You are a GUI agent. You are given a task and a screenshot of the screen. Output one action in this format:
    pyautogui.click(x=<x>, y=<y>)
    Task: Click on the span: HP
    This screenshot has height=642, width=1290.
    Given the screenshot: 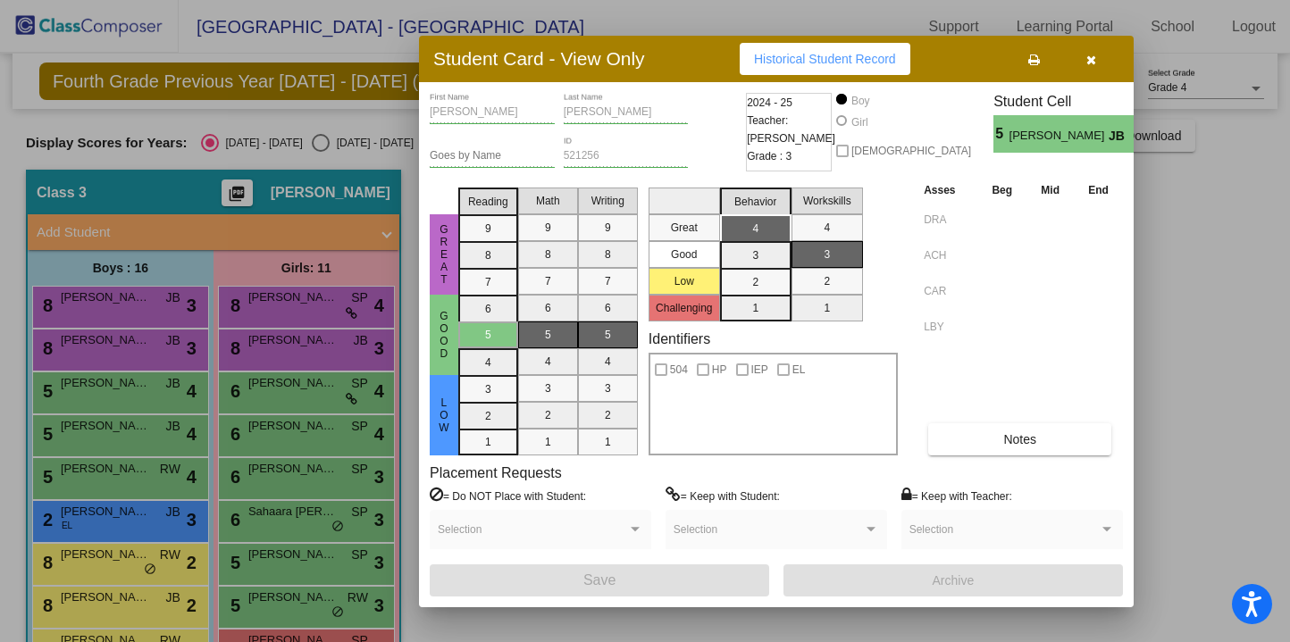 What is the action you would take?
    pyautogui.click(x=719, y=370)
    